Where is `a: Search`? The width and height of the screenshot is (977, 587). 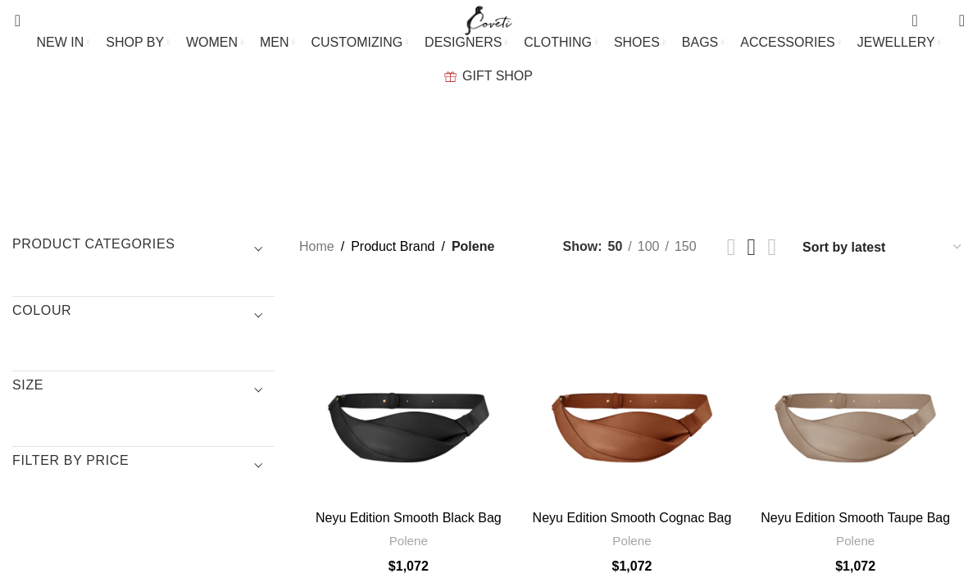
a: Search is located at coordinates (12, 20).